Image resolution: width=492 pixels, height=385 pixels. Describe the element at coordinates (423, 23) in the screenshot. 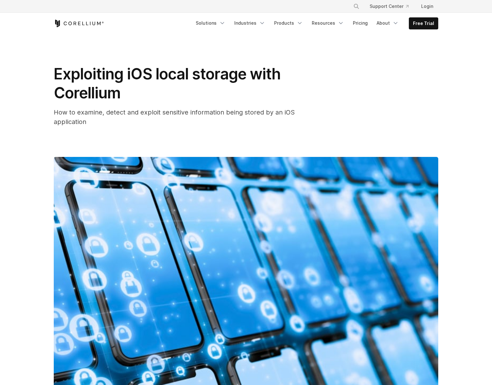

I see `a: Free Trial` at that location.